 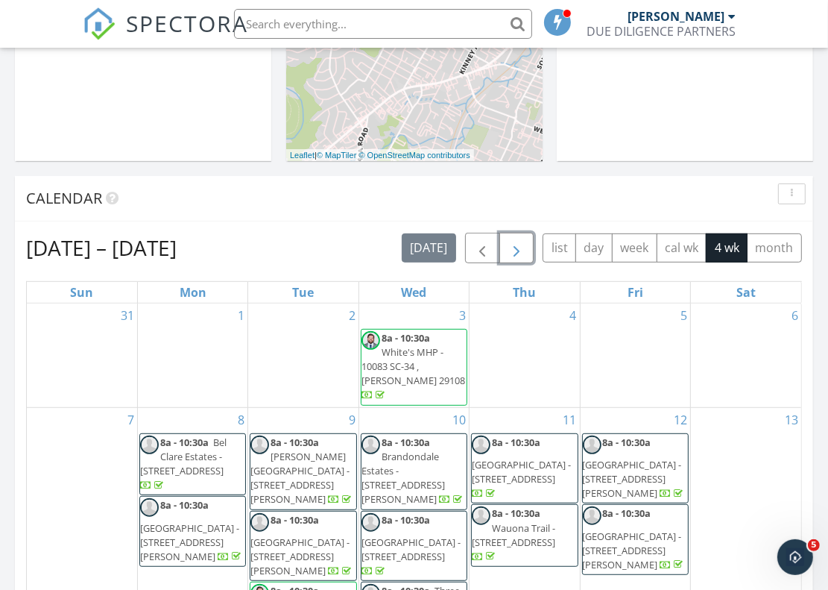 What do you see at coordinates (241, 315) in the screenshot?
I see `a: Go to September 1, 2025` at bounding box center [241, 315].